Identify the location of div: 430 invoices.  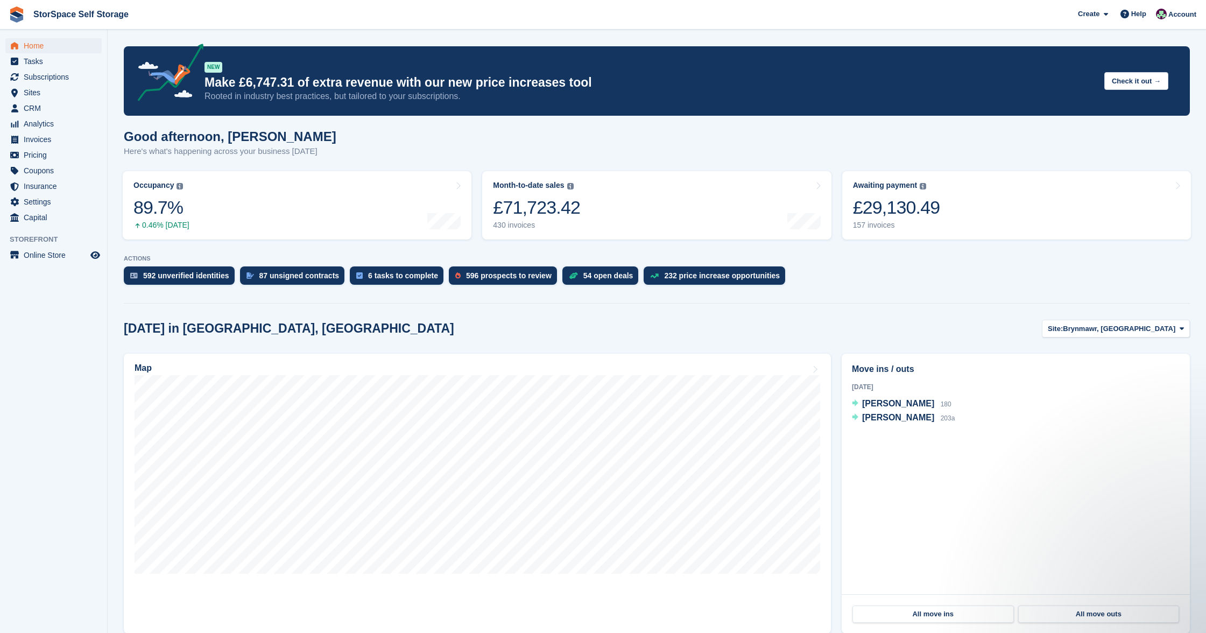
(537, 225).